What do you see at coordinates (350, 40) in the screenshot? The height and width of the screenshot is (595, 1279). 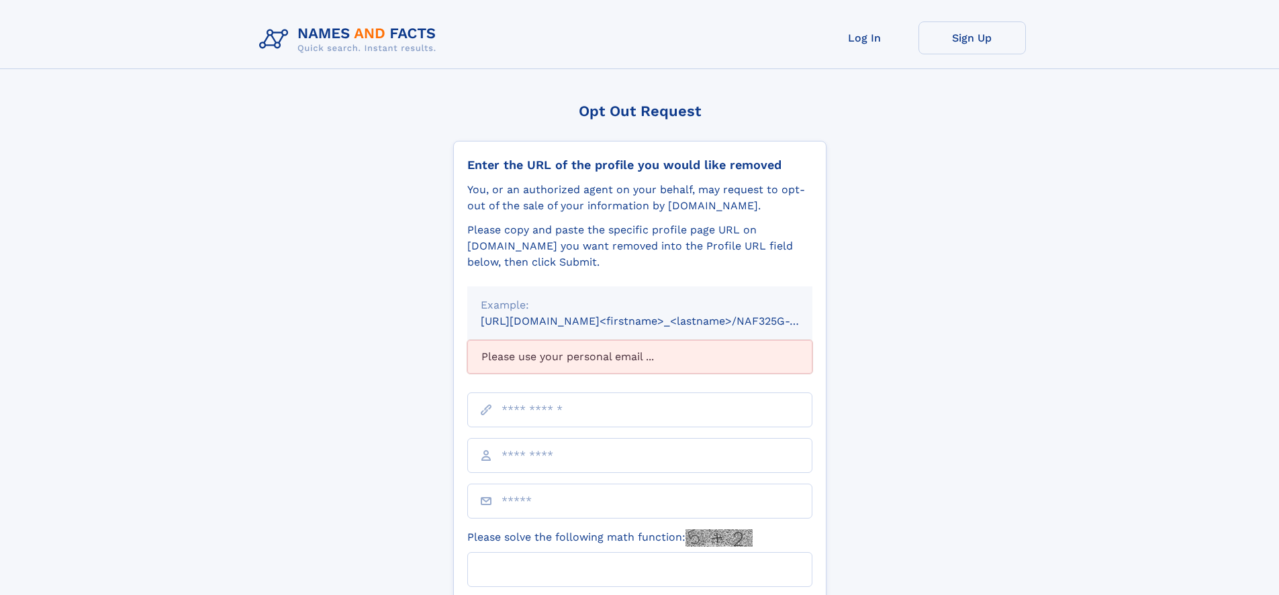 I see `img: Logo Names and Facts` at bounding box center [350, 40].